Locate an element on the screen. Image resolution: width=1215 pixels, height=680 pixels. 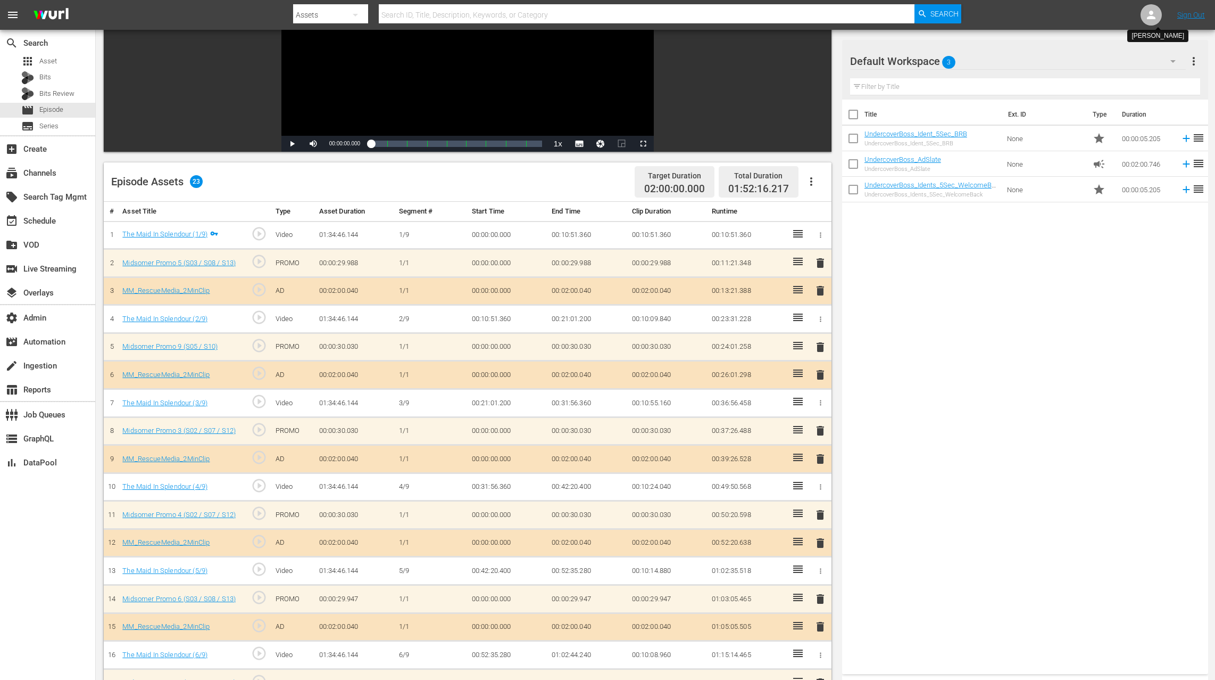
td: 5/9 is located at coordinates (431, 570).